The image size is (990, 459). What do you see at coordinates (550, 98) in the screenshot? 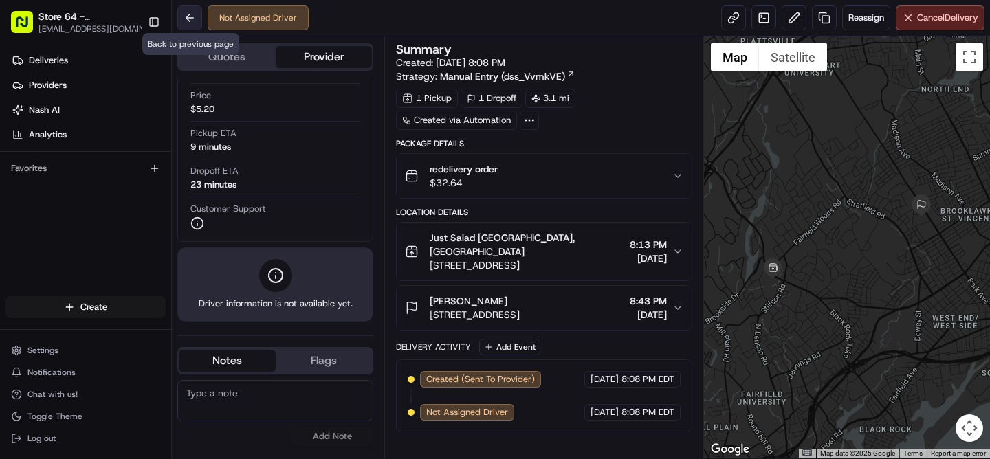
I see `div: 3.1 mi` at bounding box center [550, 98].